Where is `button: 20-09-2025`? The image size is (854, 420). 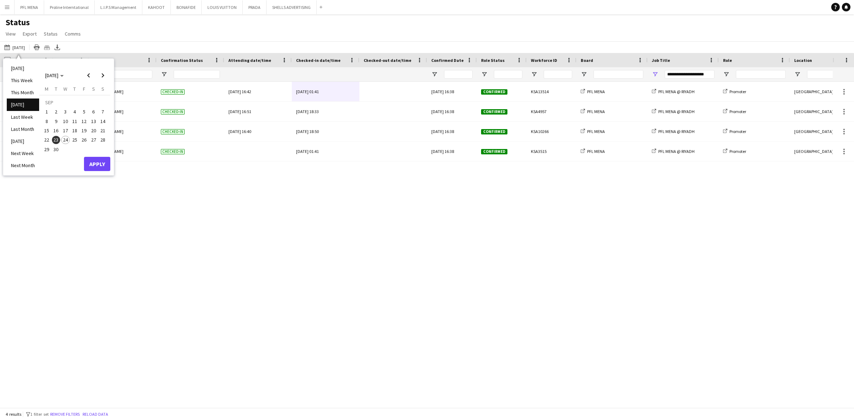
button: 20-09-2025 is located at coordinates (93, 131).